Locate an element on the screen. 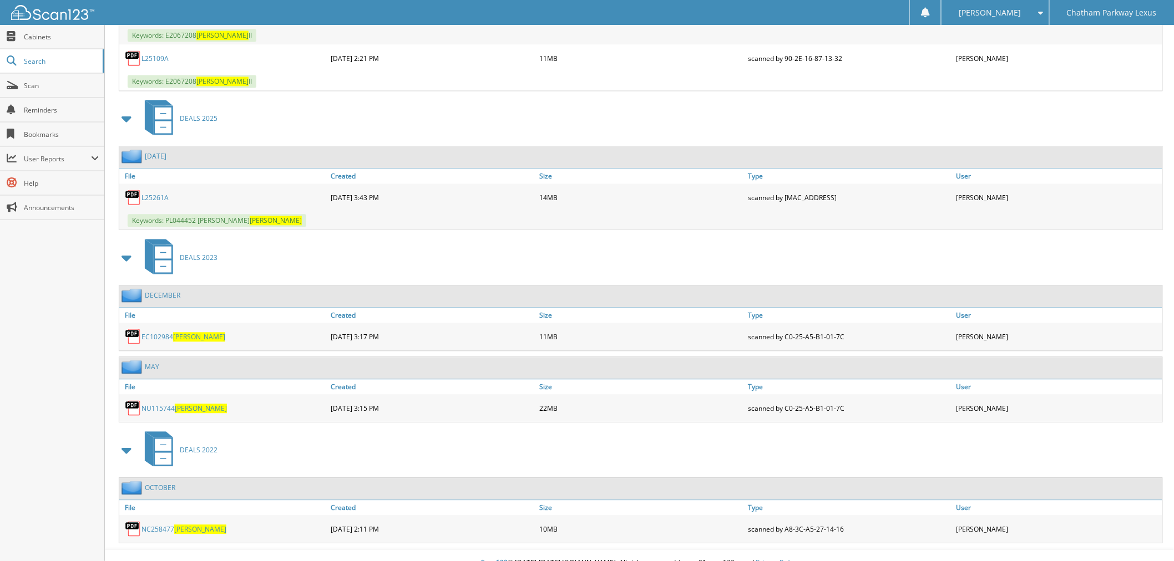 The width and height of the screenshot is (1174, 561). a: OCTOBER is located at coordinates (160, 488).